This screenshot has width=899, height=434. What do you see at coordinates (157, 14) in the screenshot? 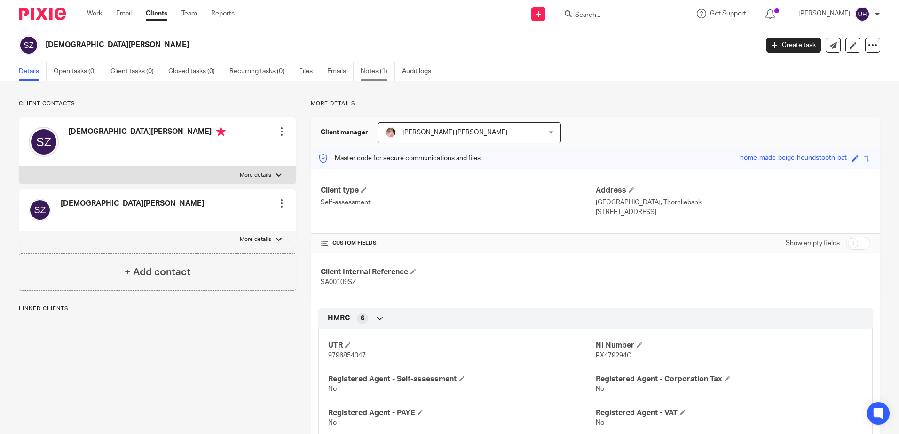
I see `a: Clients` at bounding box center [157, 14].